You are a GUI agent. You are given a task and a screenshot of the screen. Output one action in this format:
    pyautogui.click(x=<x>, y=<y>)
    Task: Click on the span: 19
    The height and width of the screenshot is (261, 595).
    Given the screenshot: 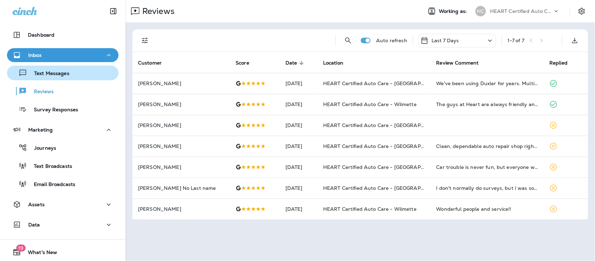 What is the action you would take?
    pyautogui.click(x=21, y=248)
    